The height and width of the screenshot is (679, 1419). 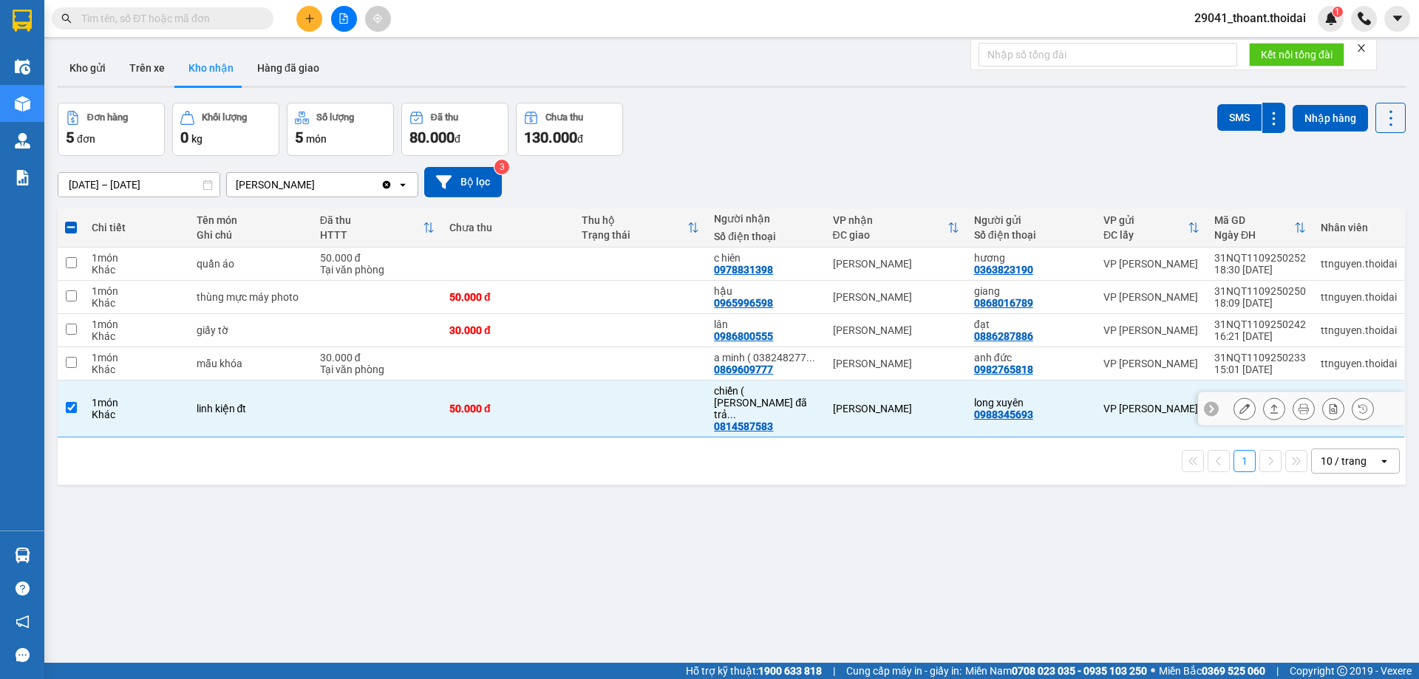 What do you see at coordinates (1260, 258) in the screenshot?
I see `div: 31NQT1109250252` at bounding box center [1260, 258].